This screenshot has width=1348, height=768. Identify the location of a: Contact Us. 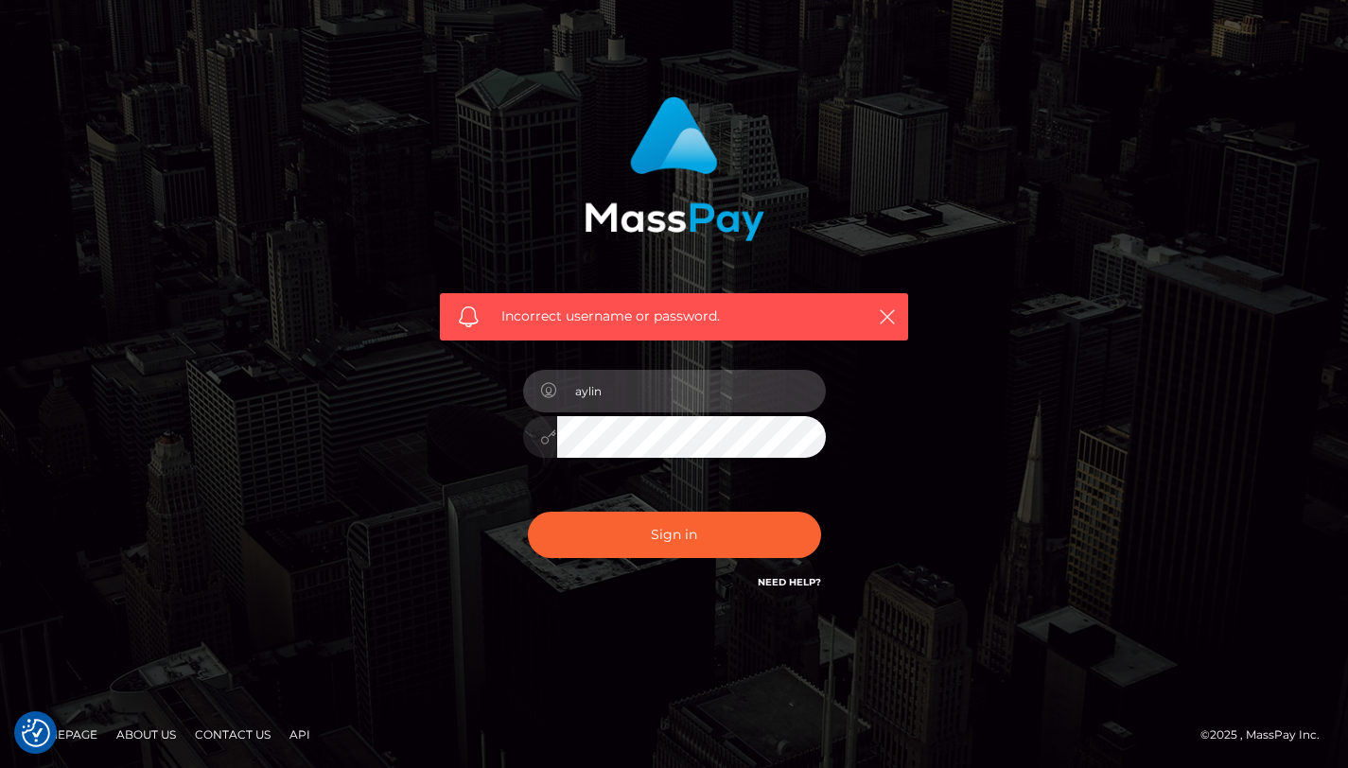
(233, 734).